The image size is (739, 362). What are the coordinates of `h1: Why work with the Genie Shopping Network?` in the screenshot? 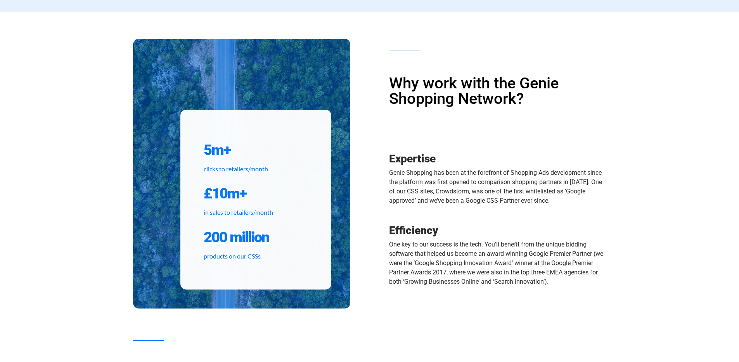 It's located at (498, 91).